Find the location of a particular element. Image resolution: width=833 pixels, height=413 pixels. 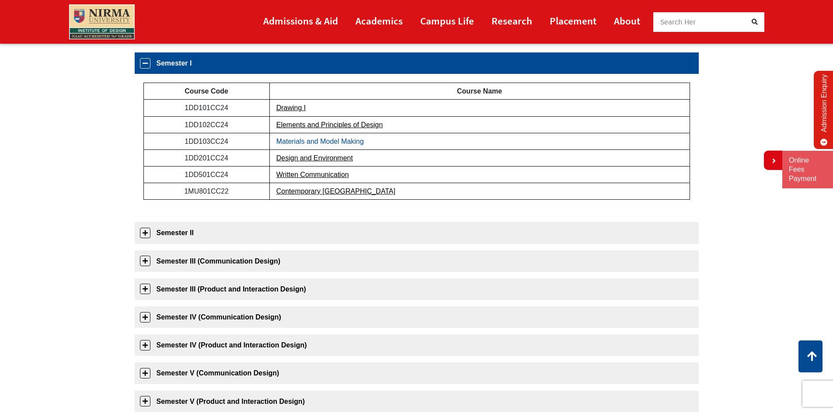

a: Semester IV (Communication Design) is located at coordinates (417, 317).